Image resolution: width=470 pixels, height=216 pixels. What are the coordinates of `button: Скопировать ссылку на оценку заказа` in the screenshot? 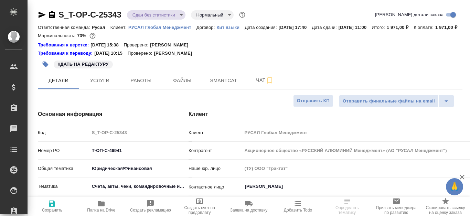 It's located at (445, 207).